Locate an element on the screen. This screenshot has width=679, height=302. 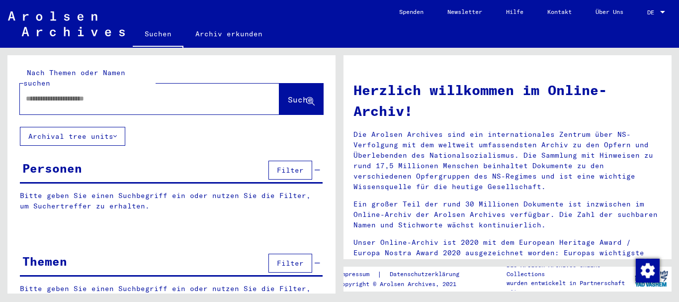
p: Ein großer Teil der rund 30 Millionen Dokumente ist inzwischen im Online-Archiv der Arolsen Archi... is located at coordinates (507, 214).